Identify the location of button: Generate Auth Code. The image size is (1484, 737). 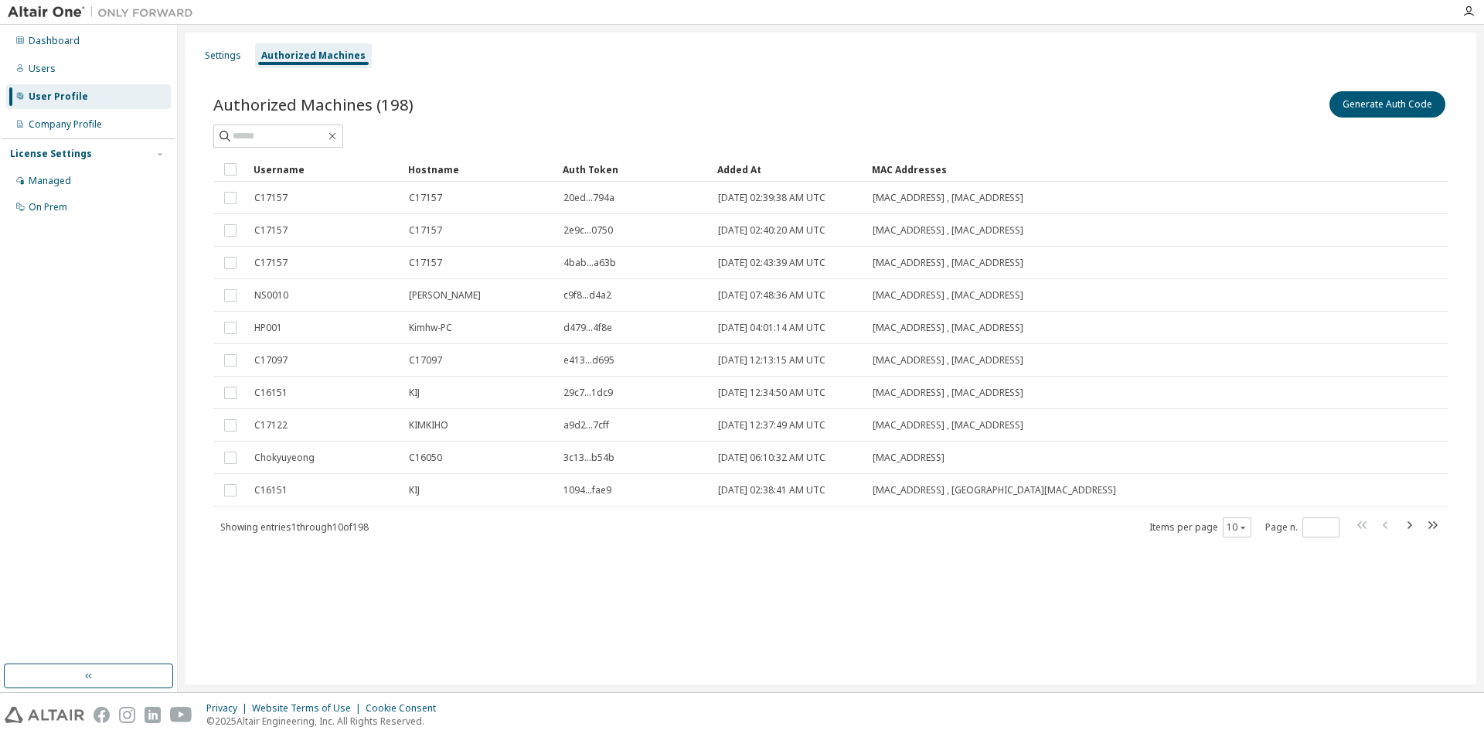
(1388, 104).